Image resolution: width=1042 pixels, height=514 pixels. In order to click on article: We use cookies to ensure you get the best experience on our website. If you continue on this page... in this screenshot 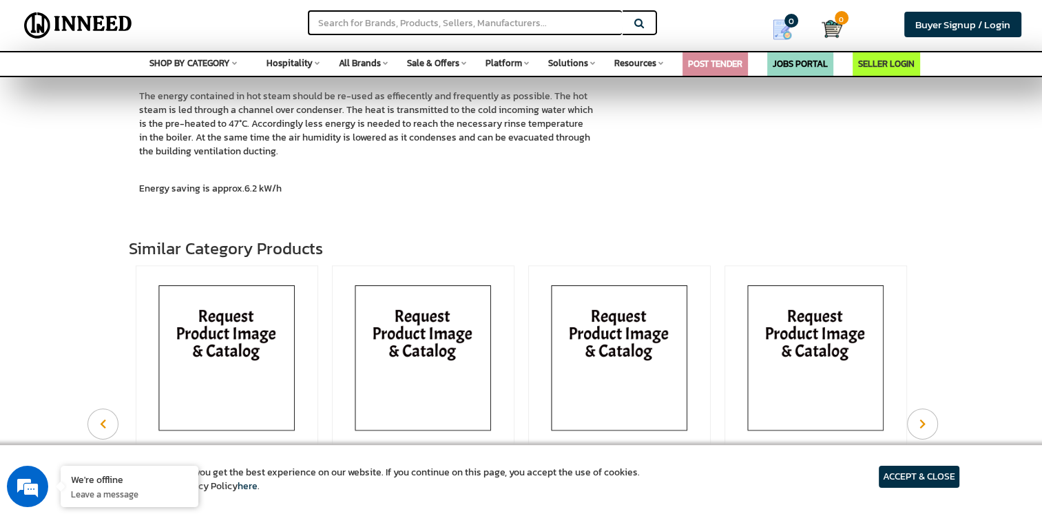, I will do `click(361, 479)`.